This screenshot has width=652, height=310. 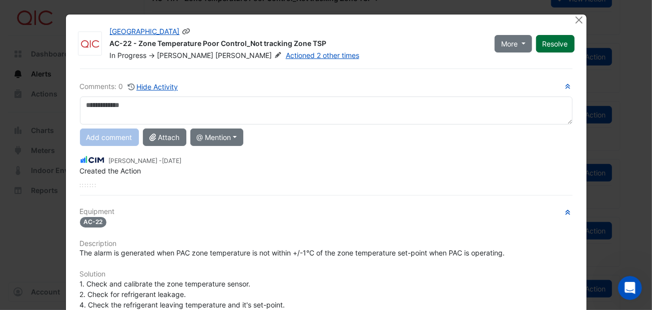 What do you see at coordinates (322, 55) in the screenshot?
I see `a: Actioned 2 other times` at bounding box center [322, 55].